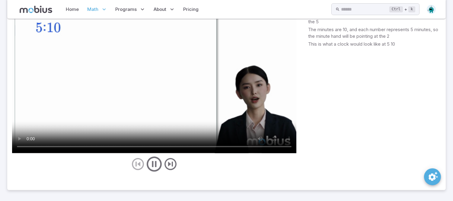 This screenshot has height=201, width=453. I want to click on span: About, so click(160, 9).